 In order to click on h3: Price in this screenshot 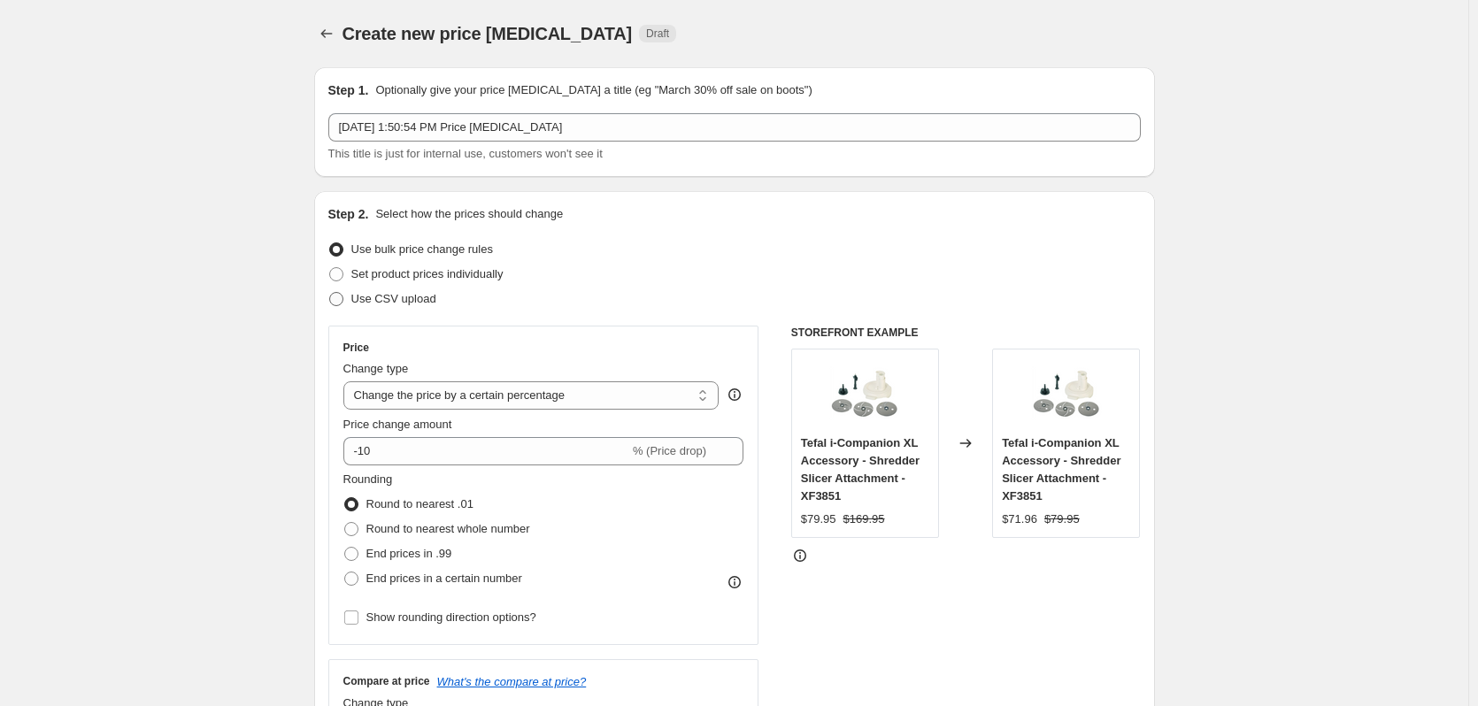, I will do `click(356, 348)`.